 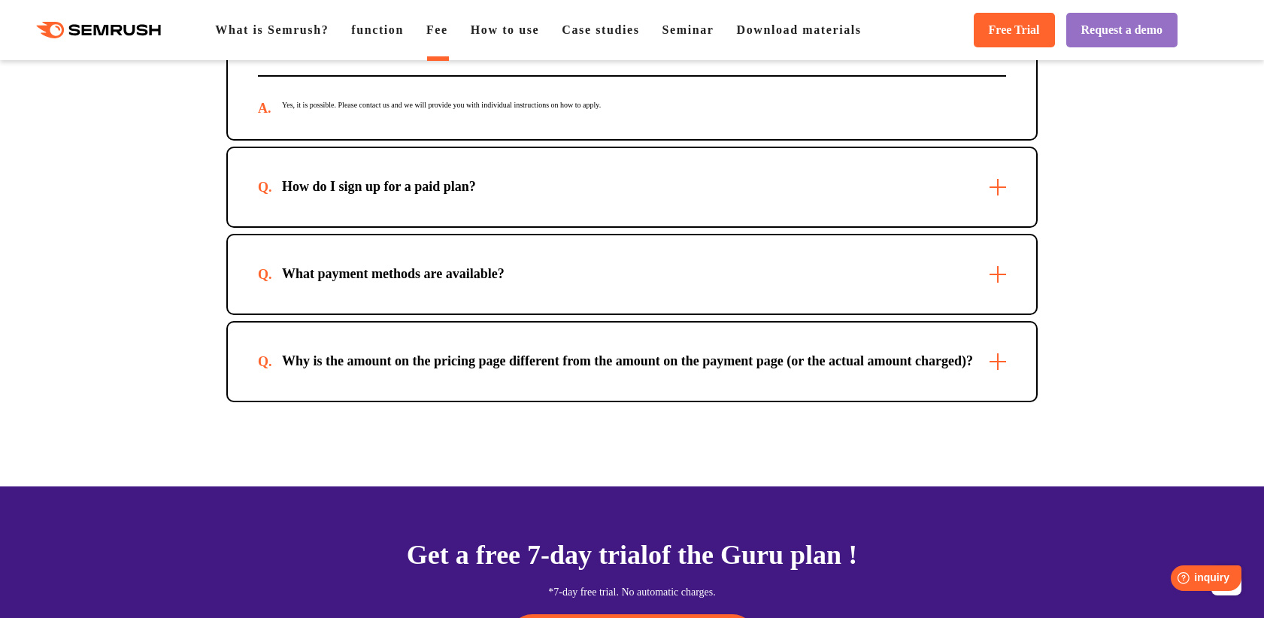 What do you see at coordinates (527, 555) in the screenshot?
I see `font: Get a free 7-day trial` at bounding box center [527, 555].